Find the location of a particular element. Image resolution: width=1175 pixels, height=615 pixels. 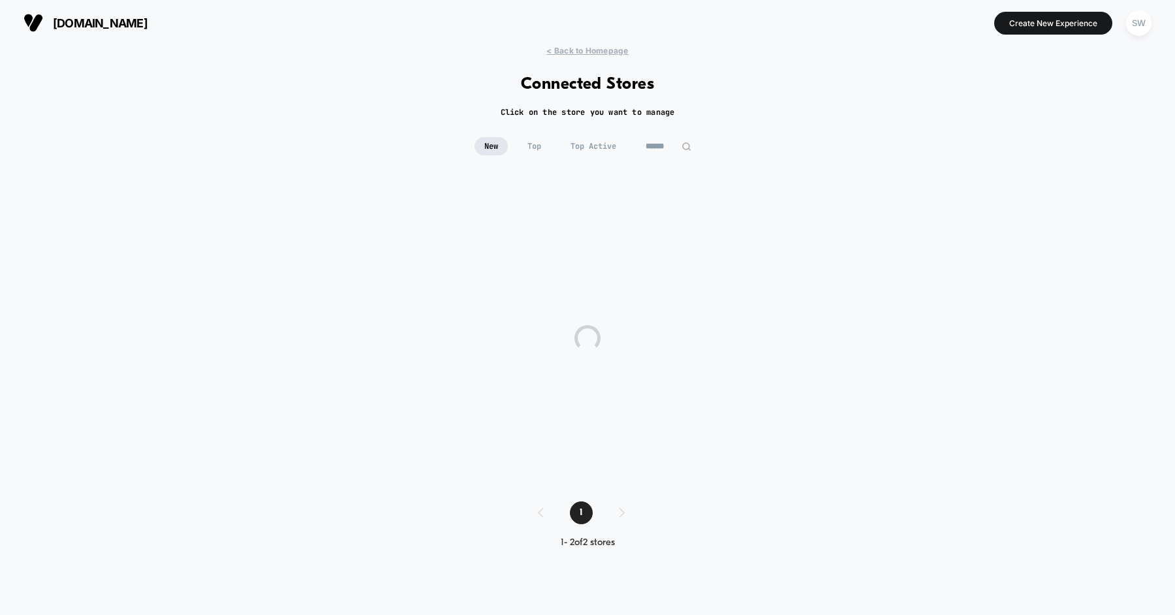

span: Top is located at coordinates (534, 146).